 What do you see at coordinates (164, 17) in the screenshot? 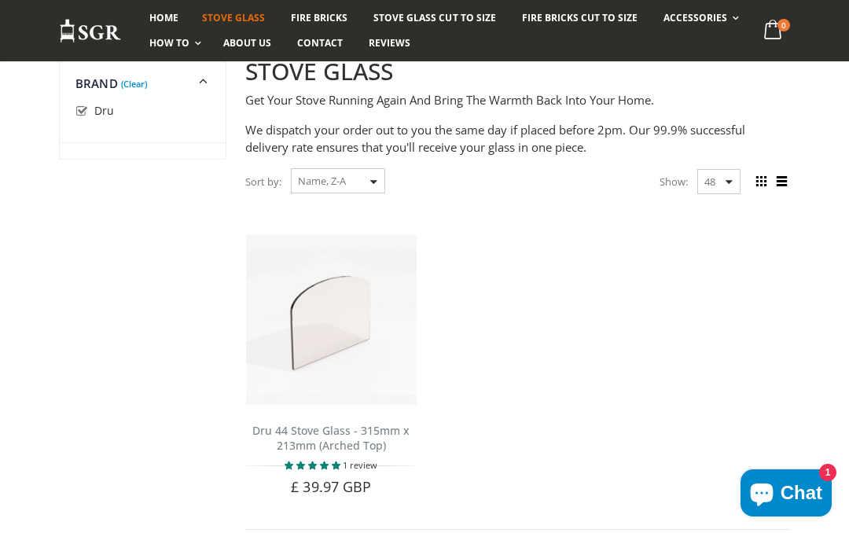
I see `span: Home` at bounding box center [164, 17].